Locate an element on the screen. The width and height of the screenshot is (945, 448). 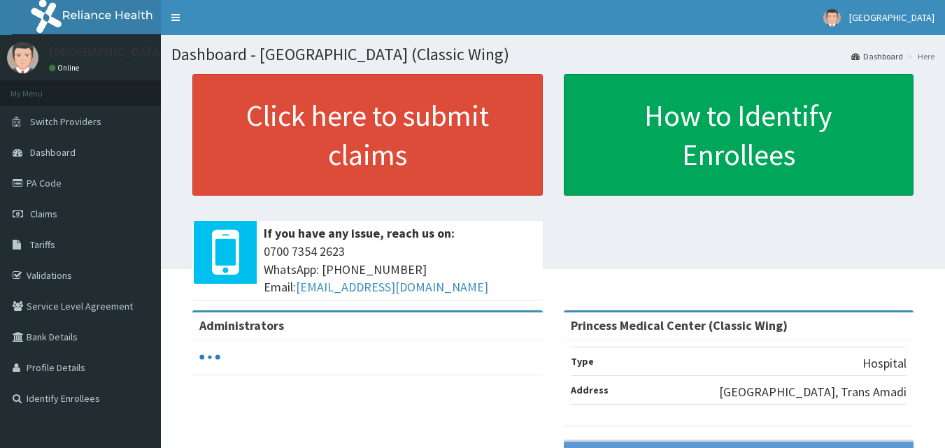
b: Type is located at coordinates (582, 361).